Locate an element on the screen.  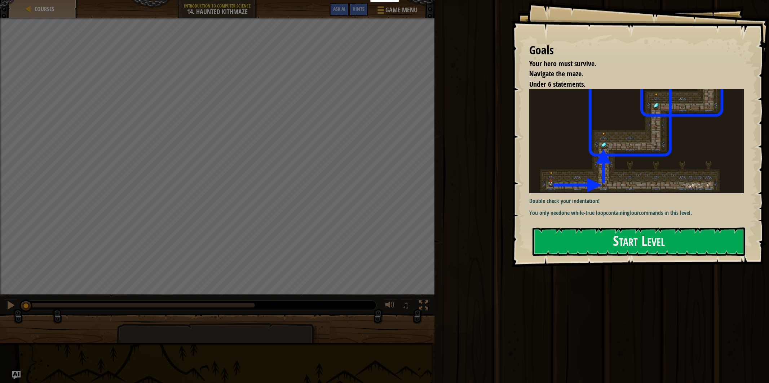
span: Your hero must survive. is located at coordinates (562, 63).